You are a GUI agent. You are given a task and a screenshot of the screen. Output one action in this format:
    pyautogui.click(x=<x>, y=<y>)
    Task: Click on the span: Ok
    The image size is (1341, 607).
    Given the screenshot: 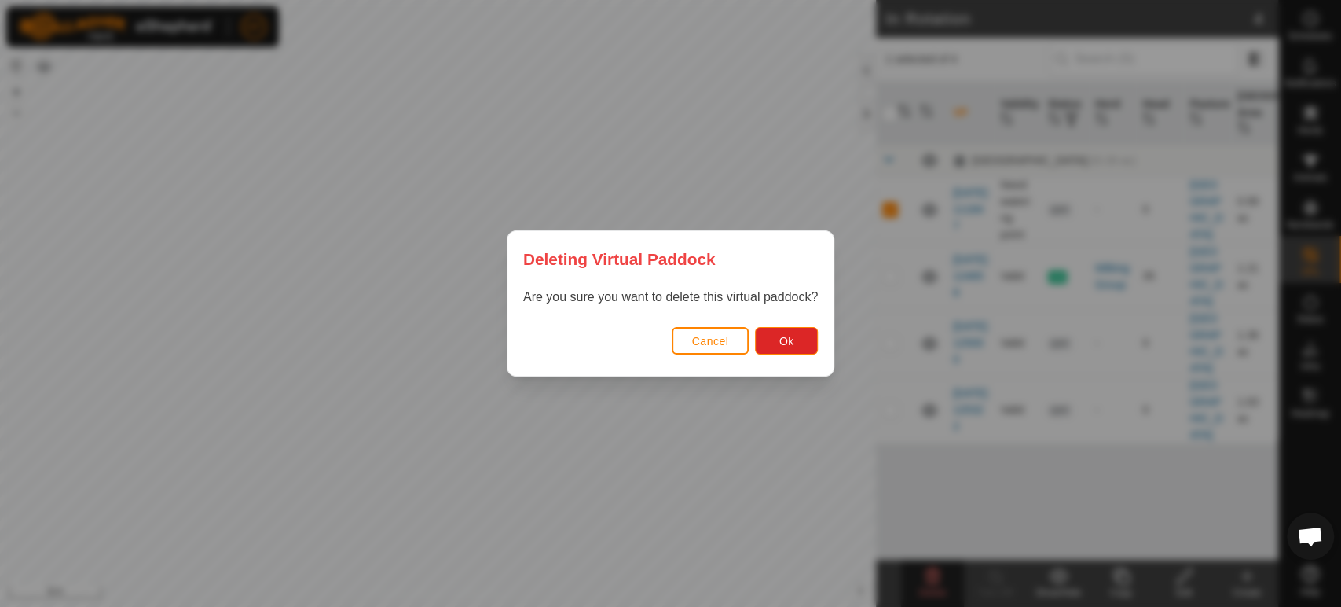 What is the action you would take?
    pyautogui.click(x=787, y=341)
    